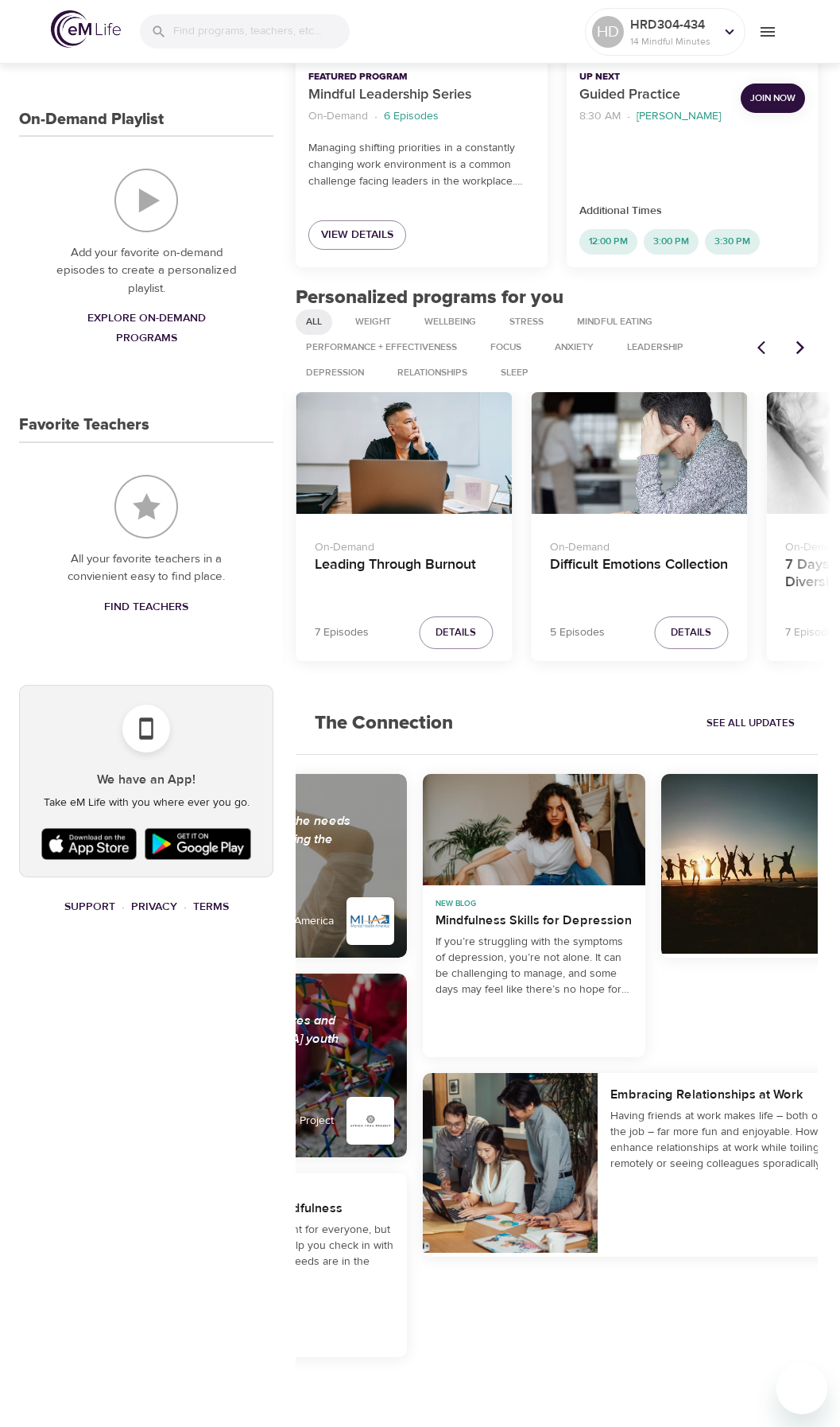 The image size is (840, 1427). What do you see at coordinates (146, 507) in the screenshot?
I see `img: Favorite Teachers` at bounding box center [146, 507].